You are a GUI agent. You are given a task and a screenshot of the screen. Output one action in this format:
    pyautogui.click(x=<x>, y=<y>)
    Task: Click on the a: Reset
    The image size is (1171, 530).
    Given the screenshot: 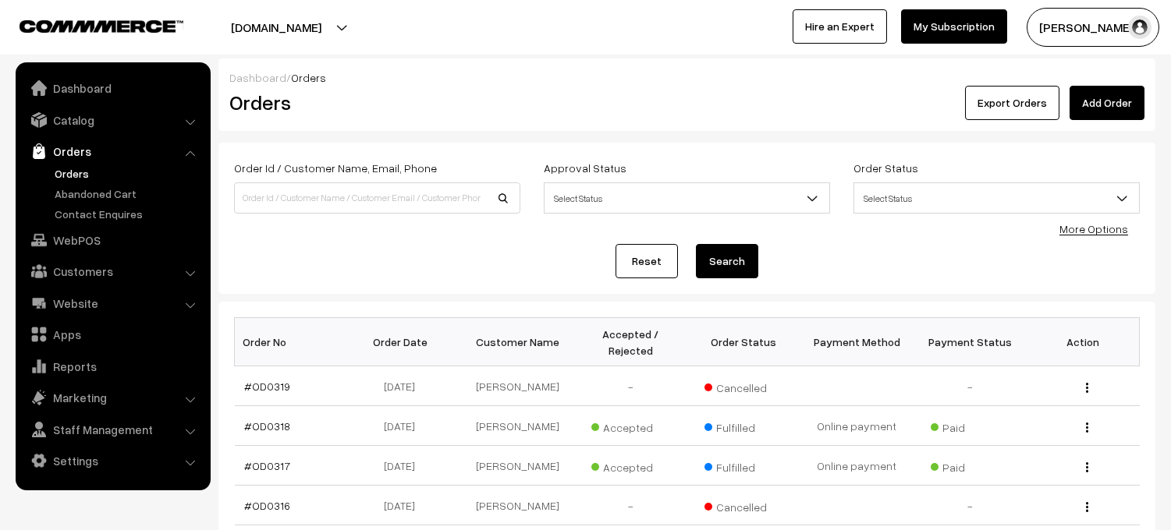 What is the action you would take?
    pyautogui.click(x=647, y=261)
    